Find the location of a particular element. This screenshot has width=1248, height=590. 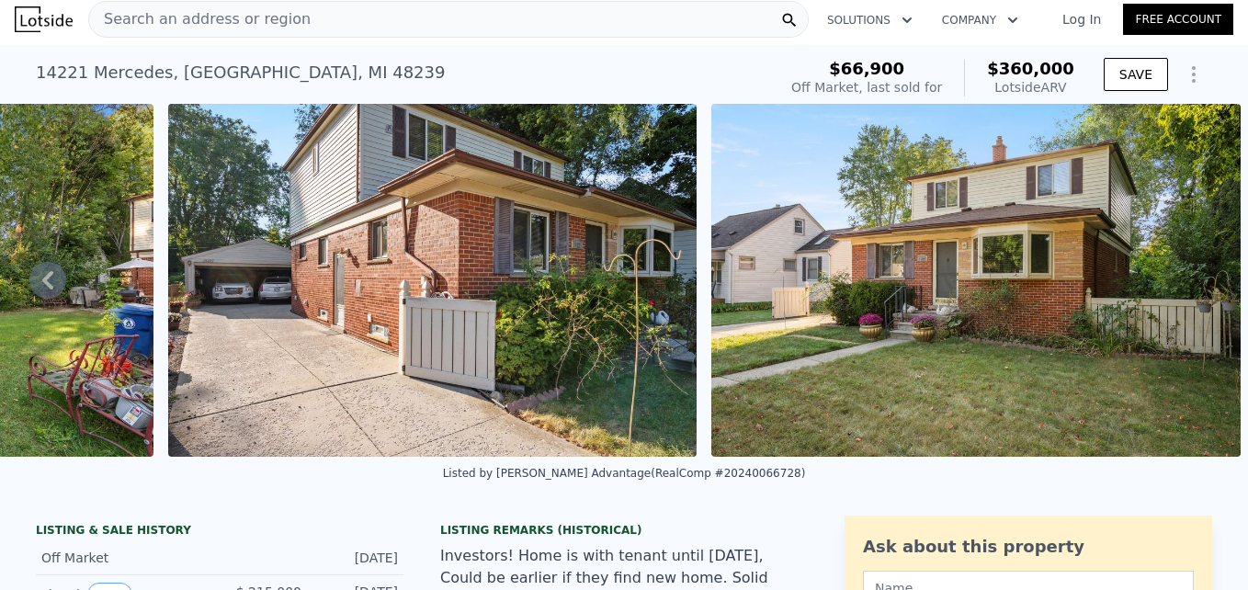

span: $360,000 is located at coordinates (1030, 68).